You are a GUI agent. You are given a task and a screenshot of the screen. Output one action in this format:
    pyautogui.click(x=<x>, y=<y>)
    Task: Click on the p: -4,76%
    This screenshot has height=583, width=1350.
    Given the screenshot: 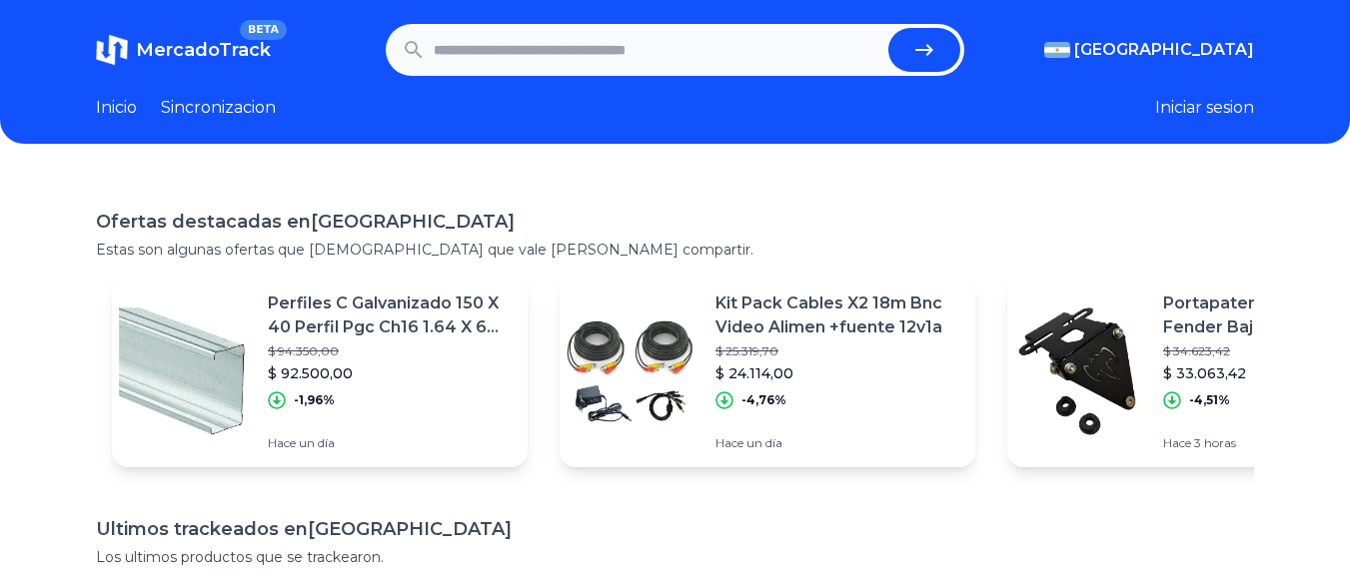 What is the action you would take?
    pyautogui.click(x=763, y=401)
    